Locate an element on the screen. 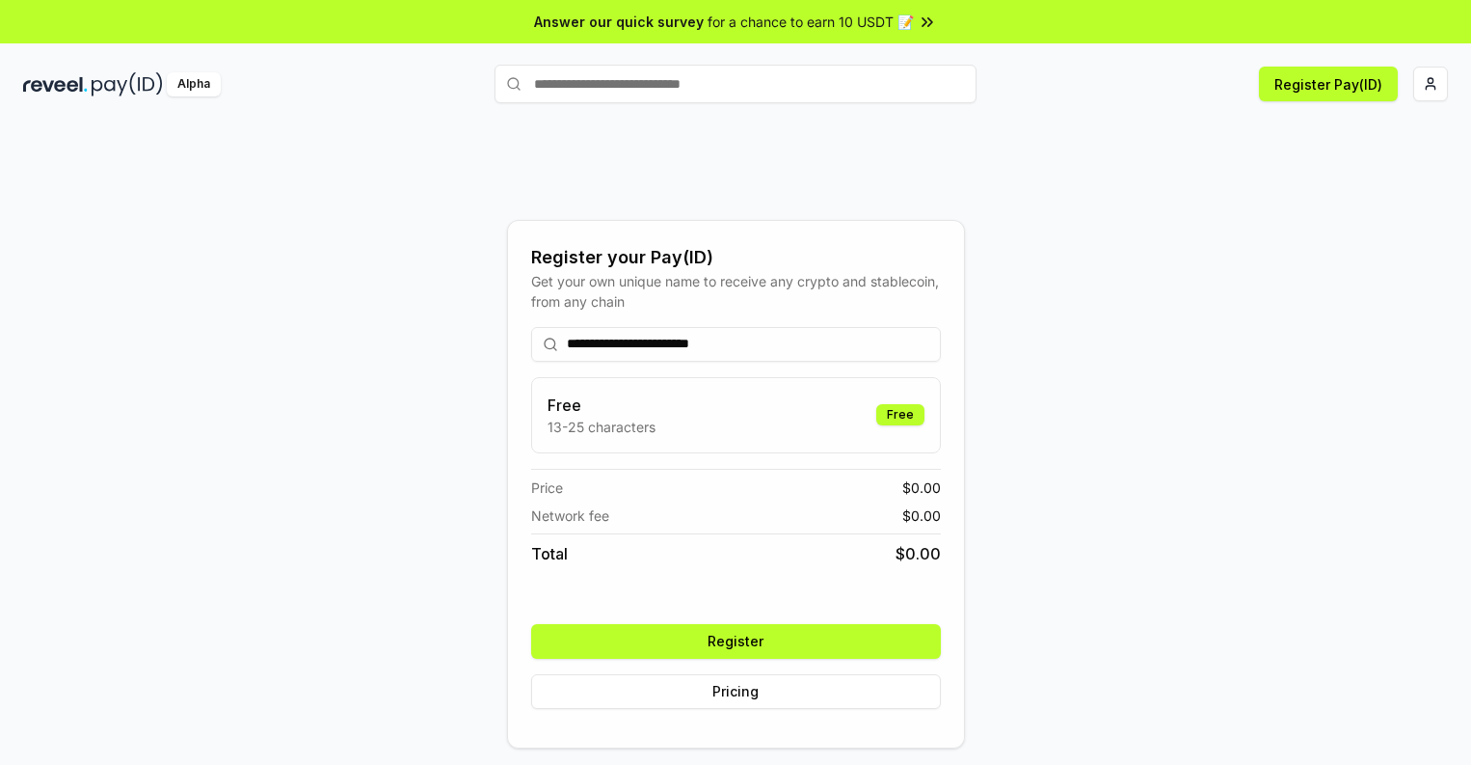 This screenshot has height=765, width=1471. p: 13-25 characters is located at coordinates (602, 426).